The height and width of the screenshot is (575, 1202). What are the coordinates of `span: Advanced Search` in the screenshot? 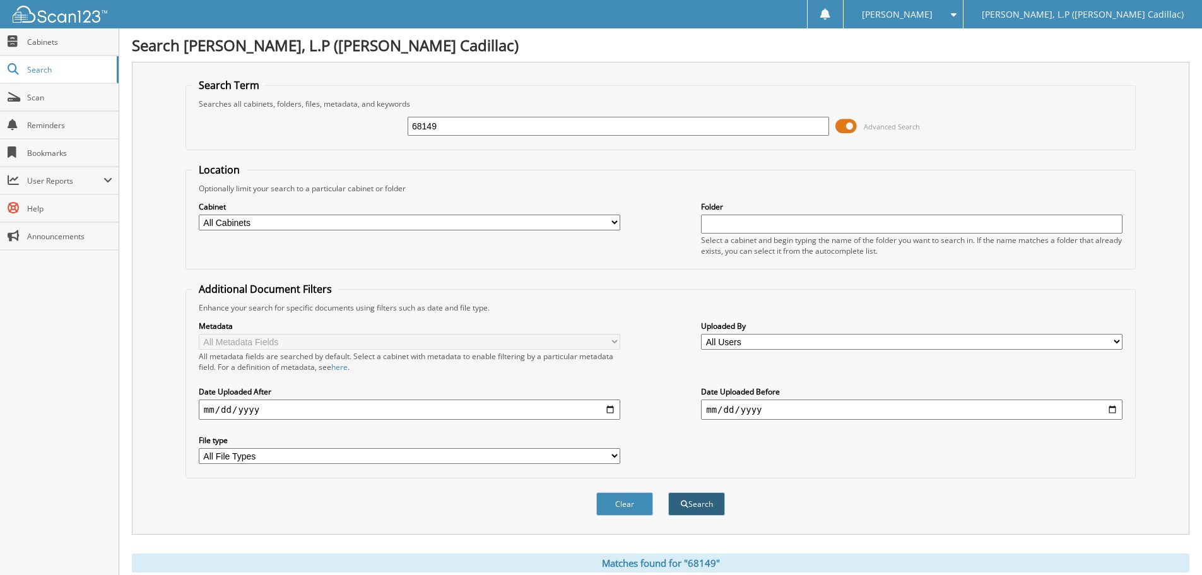 It's located at (891, 126).